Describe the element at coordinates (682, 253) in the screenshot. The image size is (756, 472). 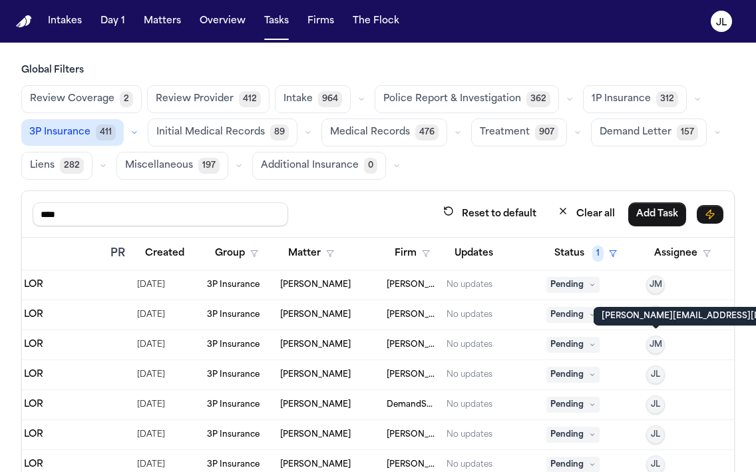
I see `button: Assignee` at that location.